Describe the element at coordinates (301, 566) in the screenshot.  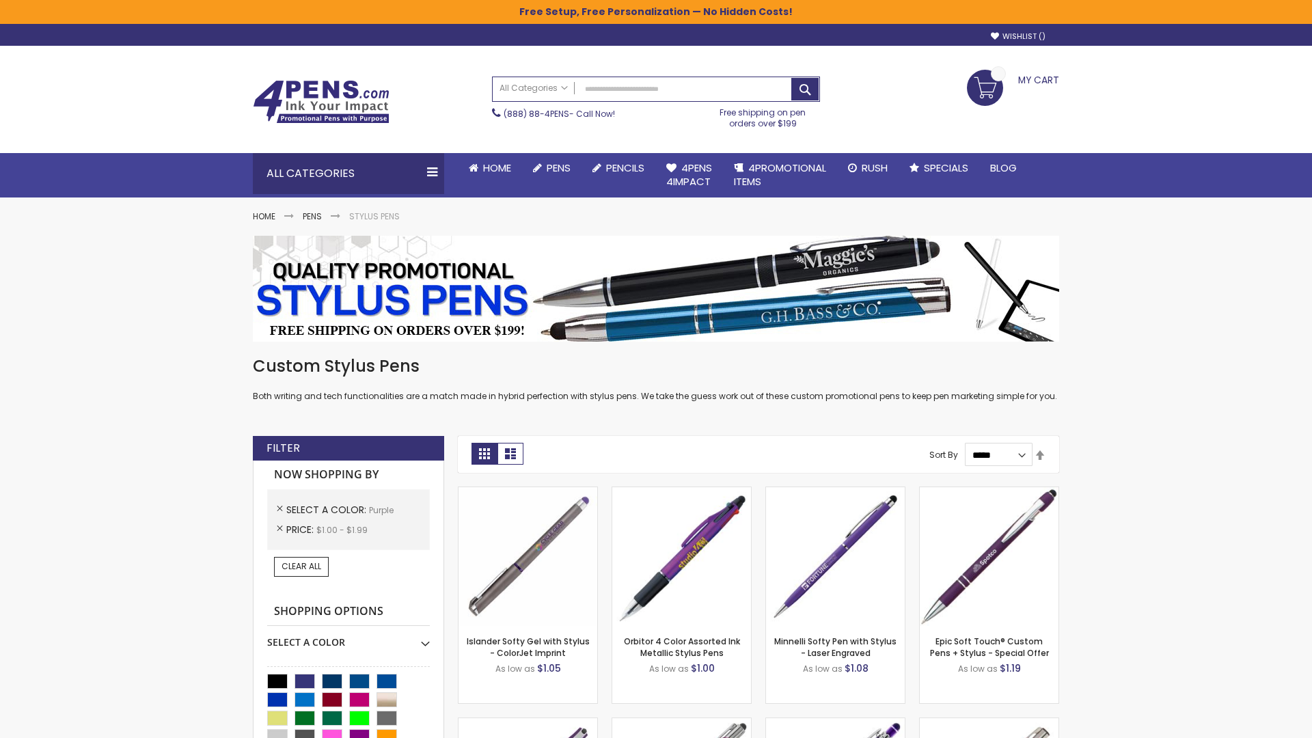
I see `span: Clear All` at that location.